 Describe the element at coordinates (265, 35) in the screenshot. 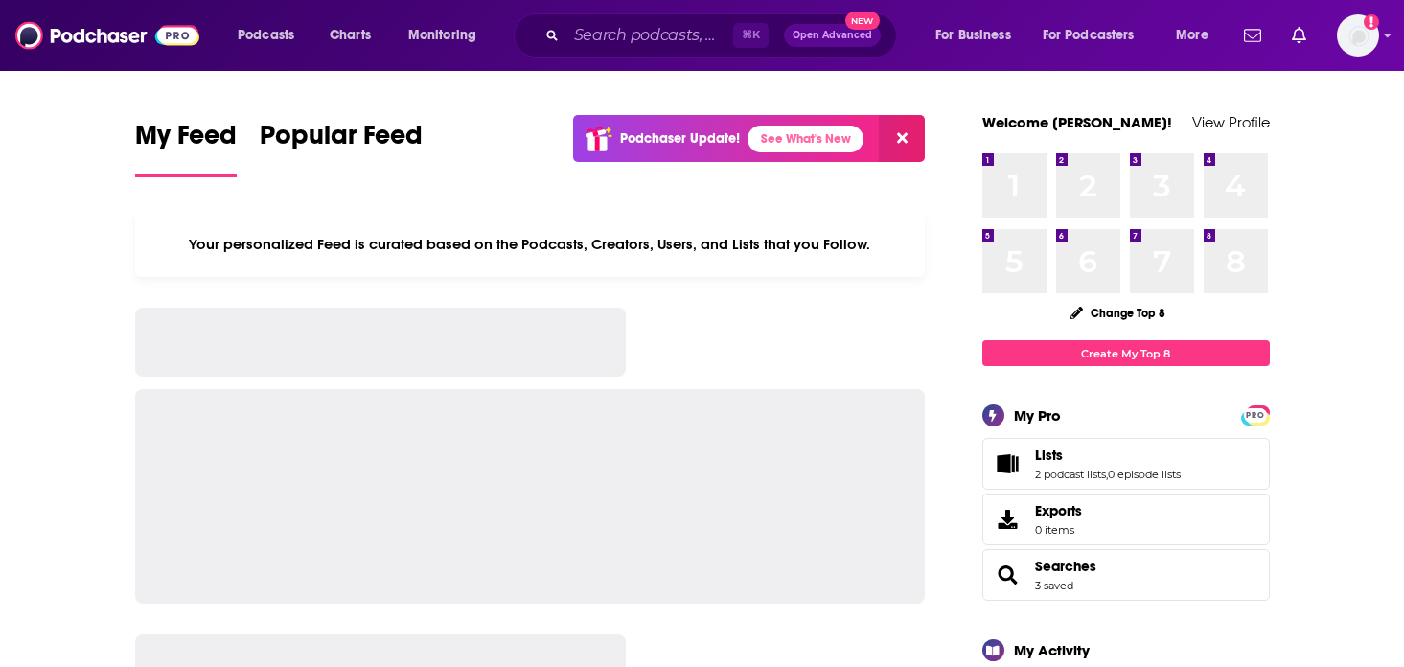

I see `span: Podcasts` at that location.